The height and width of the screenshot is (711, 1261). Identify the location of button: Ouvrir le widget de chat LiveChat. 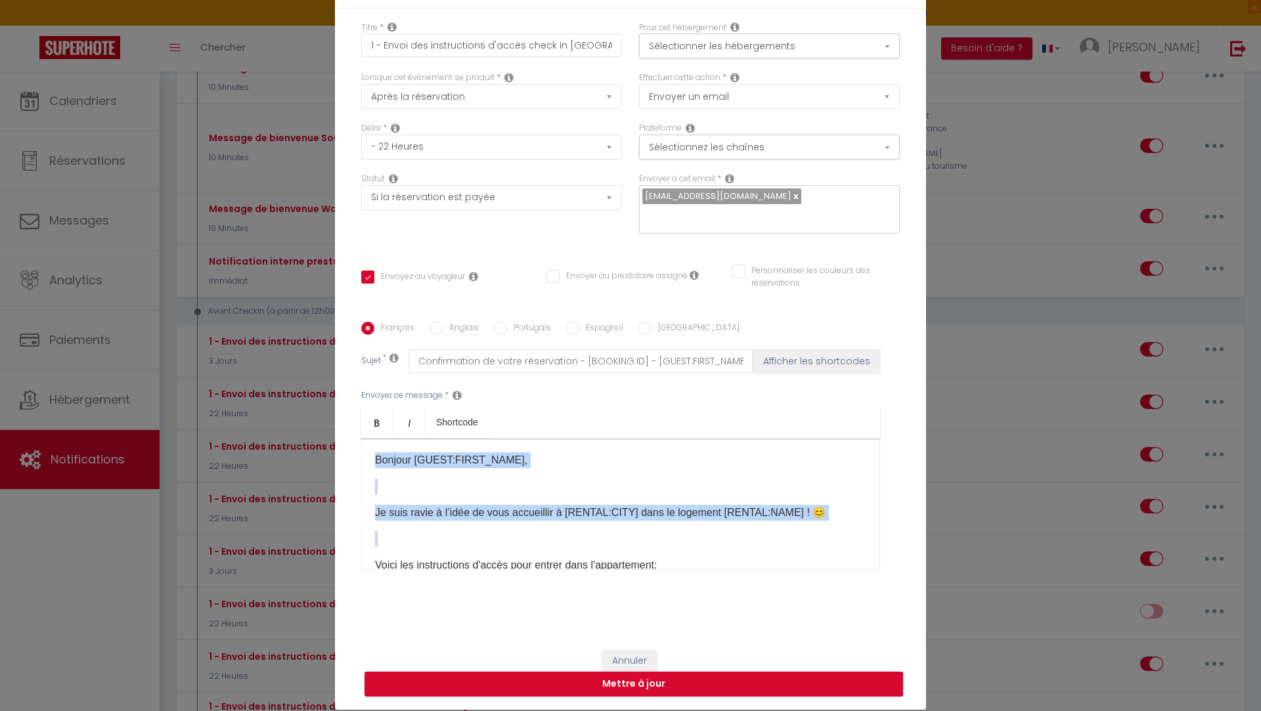
(30, 25).